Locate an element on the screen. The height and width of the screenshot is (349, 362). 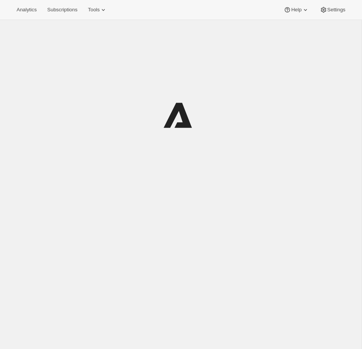
button: Settings is located at coordinates (333, 10).